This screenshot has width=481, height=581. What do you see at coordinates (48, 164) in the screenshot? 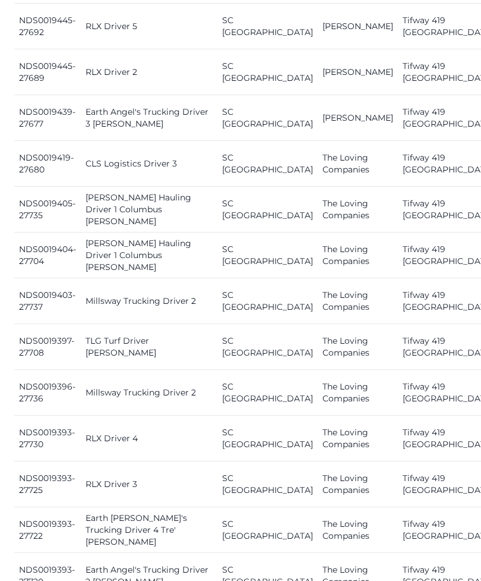
I see `td: NDS0019419-27680` at bounding box center [48, 164].